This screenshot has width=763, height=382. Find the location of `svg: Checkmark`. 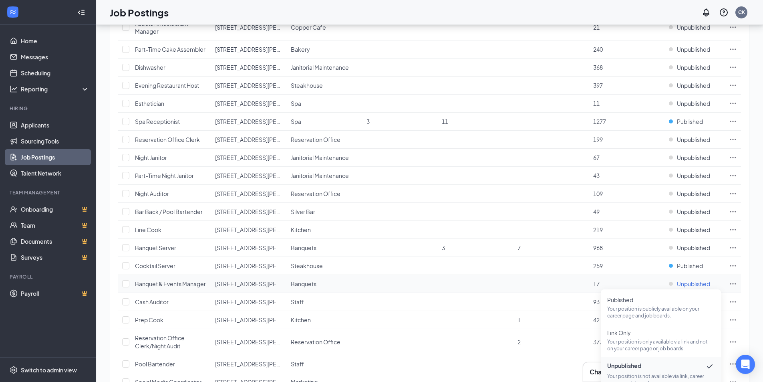

svg: Checkmark is located at coordinates (710, 366).